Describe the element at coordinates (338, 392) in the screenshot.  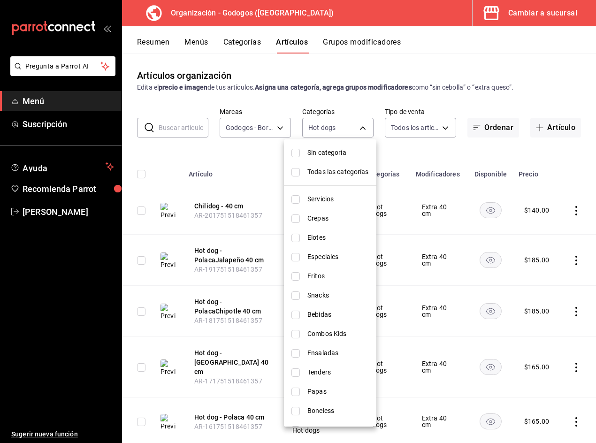
I see `span: Papas` at that location.